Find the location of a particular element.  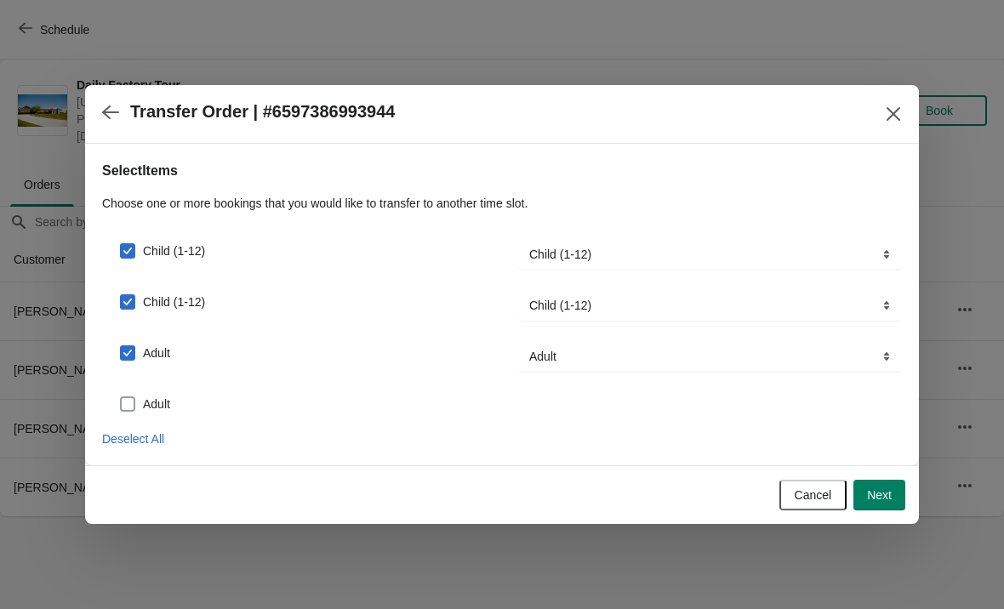

button: Next is located at coordinates (879, 495).